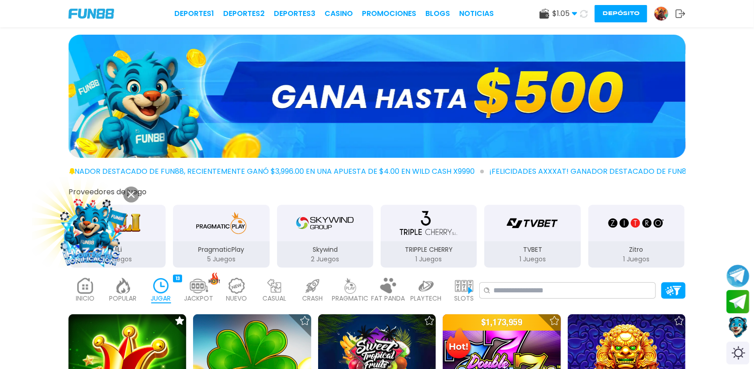 The height and width of the screenshot is (369, 754). I want to click on div: 13, so click(177, 278).